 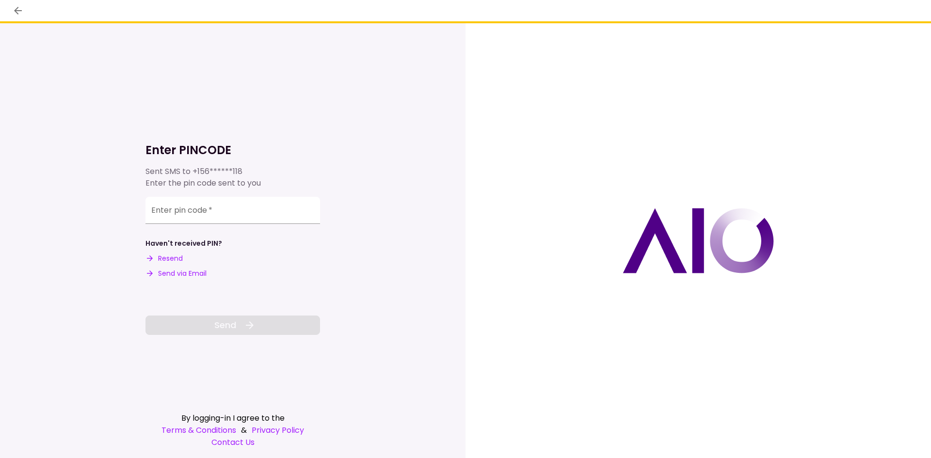 I want to click on div: Sent SMS to Enter the pin code sent to you, so click(x=233, y=178).